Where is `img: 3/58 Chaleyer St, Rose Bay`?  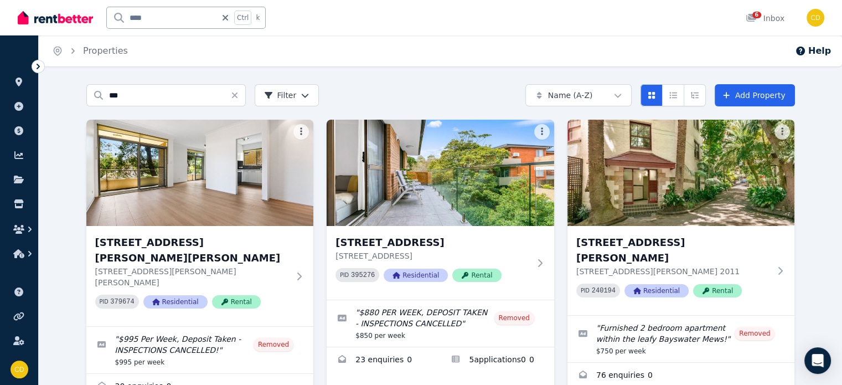 img: 3/58 Chaleyer St, Rose Bay is located at coordinates (200, 173).